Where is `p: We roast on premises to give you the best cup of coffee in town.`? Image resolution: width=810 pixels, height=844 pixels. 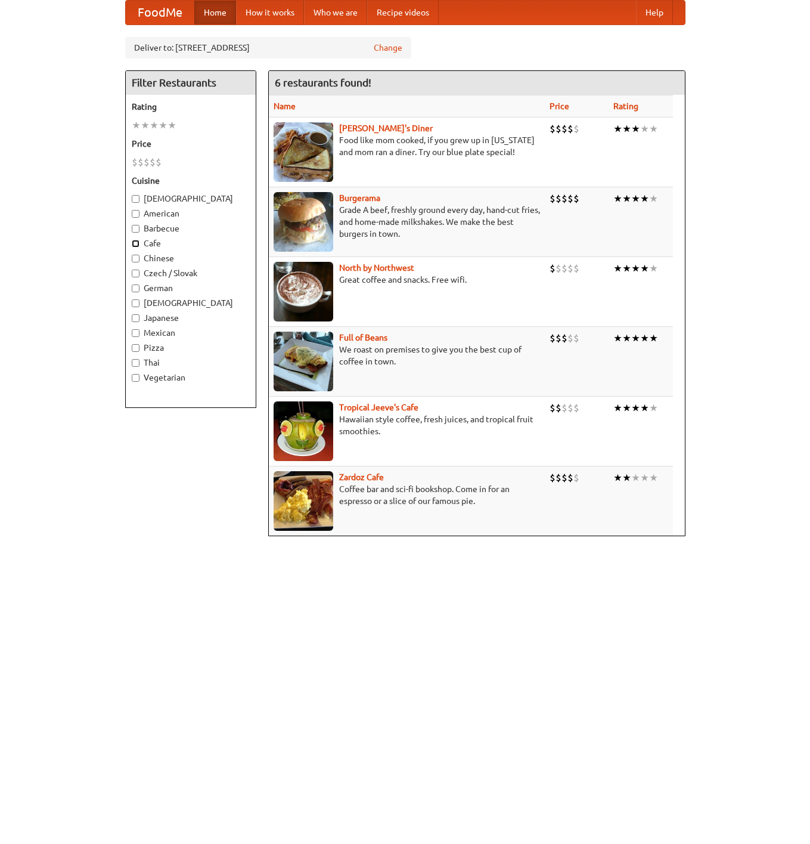 p: We roast on premises to give you the best cup of coffee in town. is located at coordinates (407, 355).